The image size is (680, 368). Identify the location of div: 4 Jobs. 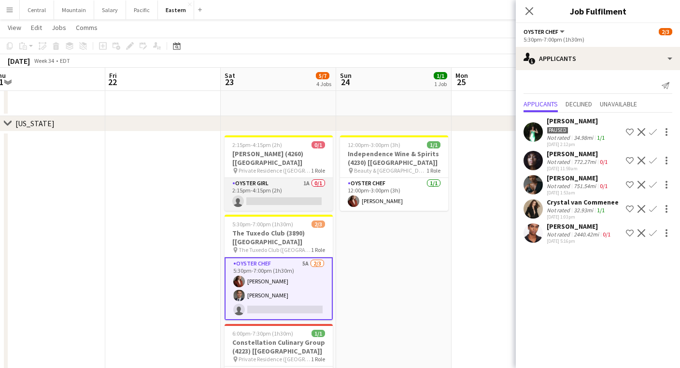
(324, 84).